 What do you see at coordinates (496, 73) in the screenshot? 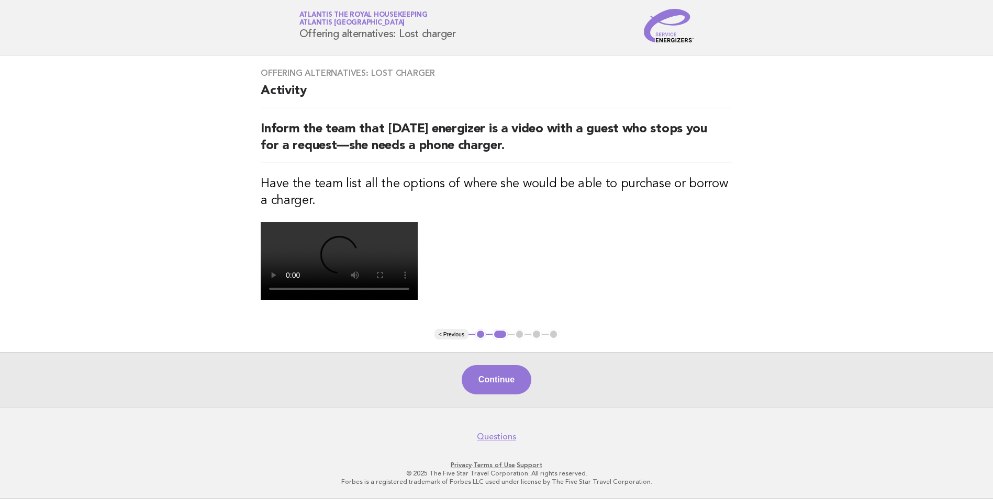
I see `h3: Offering alternatives: Lost charger` at bounding box center [496, 73].